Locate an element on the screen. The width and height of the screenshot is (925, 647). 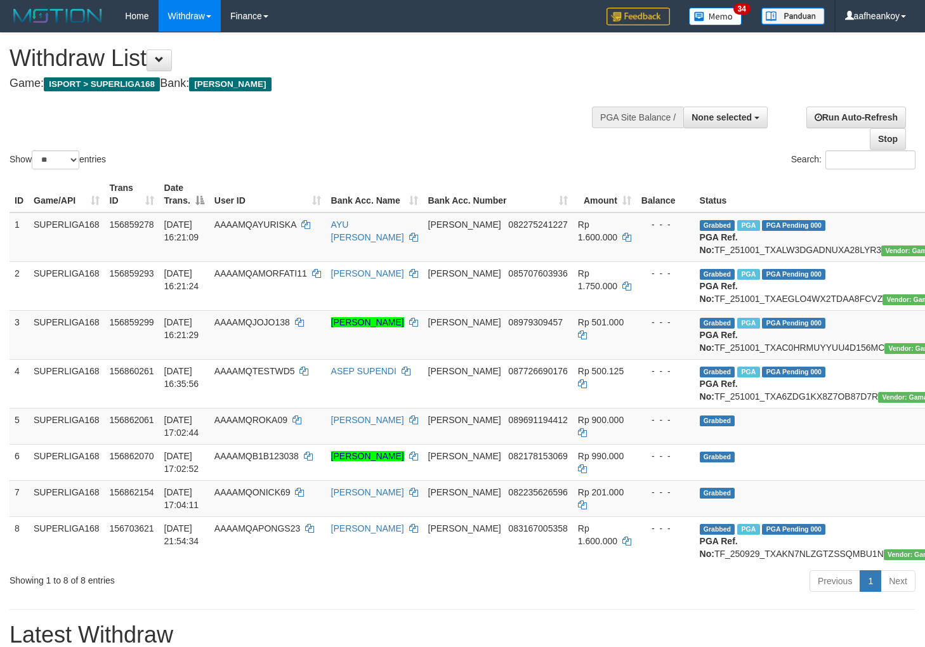
label: Search: is located at coordinates (853, 160).